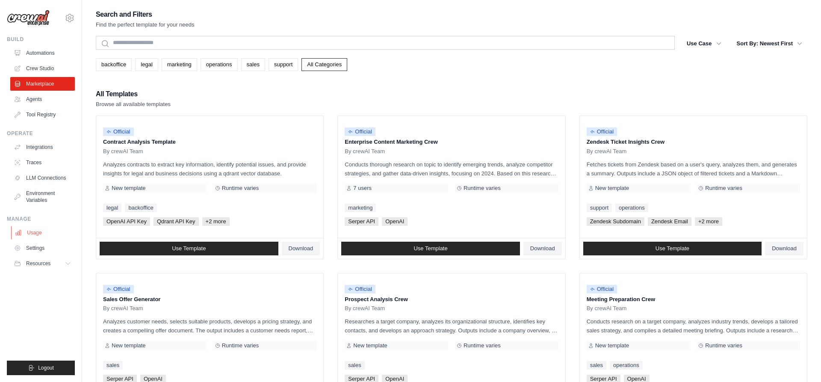  What do you see at coordinates (451, 142) in the screenshot?
I see `p: Enterprise Content Marketing Crew` at bounding box center [451, 142].